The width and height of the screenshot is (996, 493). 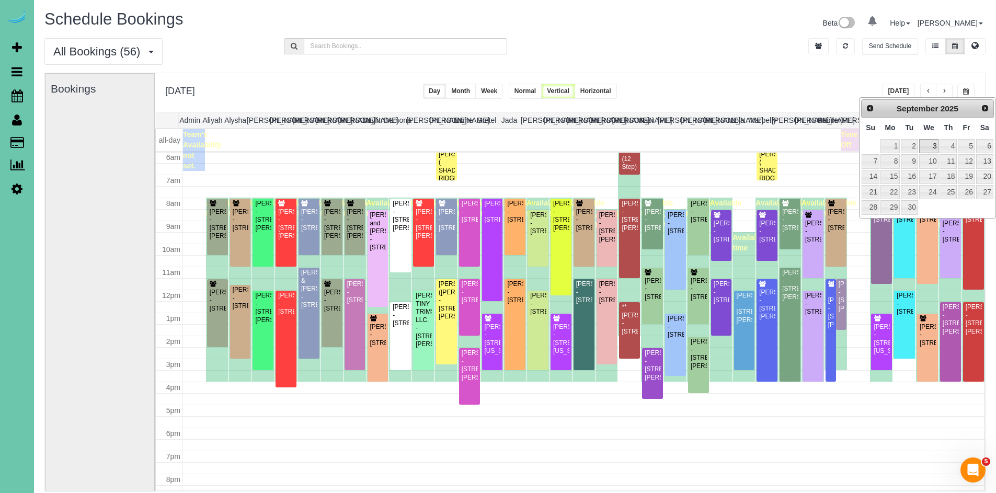 What do you see at coordinates (966, 128) in the screenshot?
I see `span: Friday` at bounding box center [966, 128].